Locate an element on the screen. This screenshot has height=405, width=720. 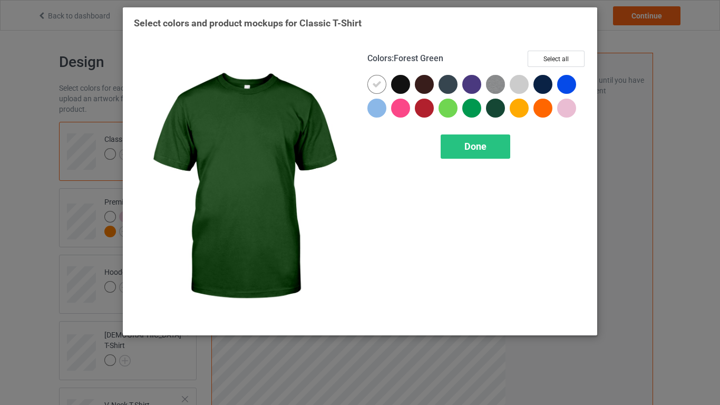
span: Colors is located at coordinates (380, 58).